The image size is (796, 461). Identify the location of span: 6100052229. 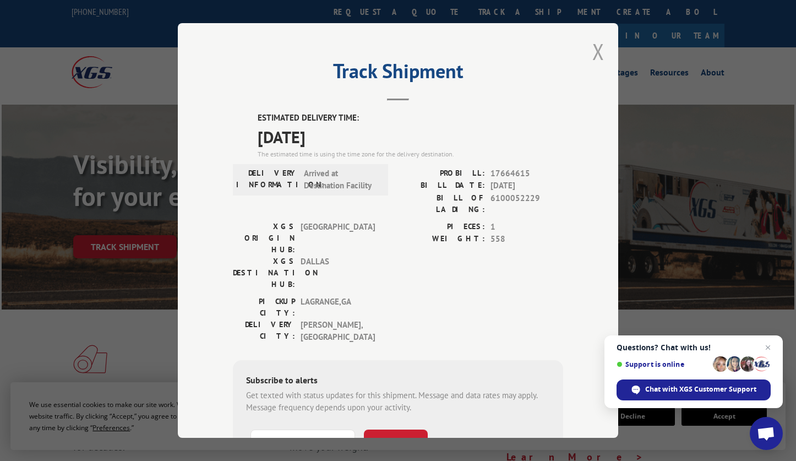
(527, 203).